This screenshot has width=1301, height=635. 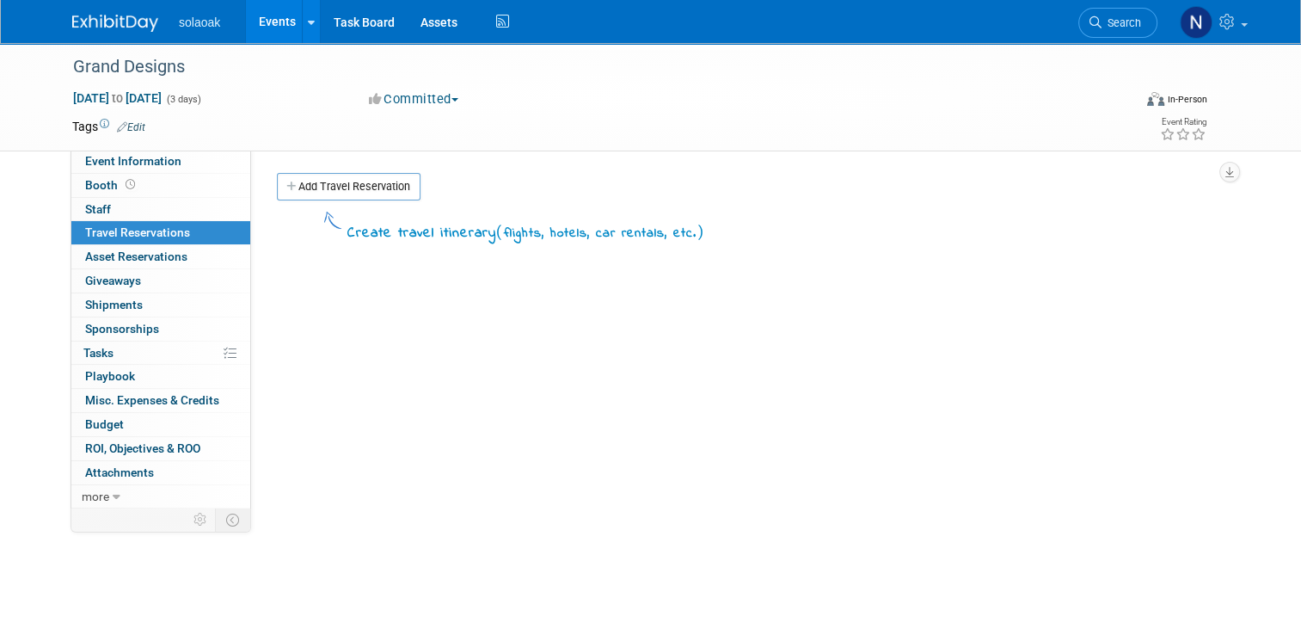 What do you see at coordinates (161, 329) in the screenshot?
I see `a: Sponsorships` at bounding box center [161, 329].